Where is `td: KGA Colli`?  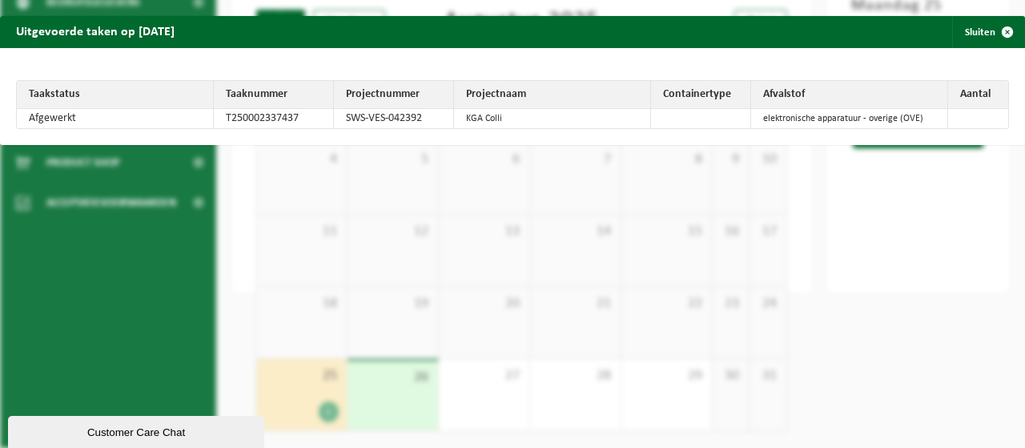 td: KGA Colli is located at coordinates (552, 118).